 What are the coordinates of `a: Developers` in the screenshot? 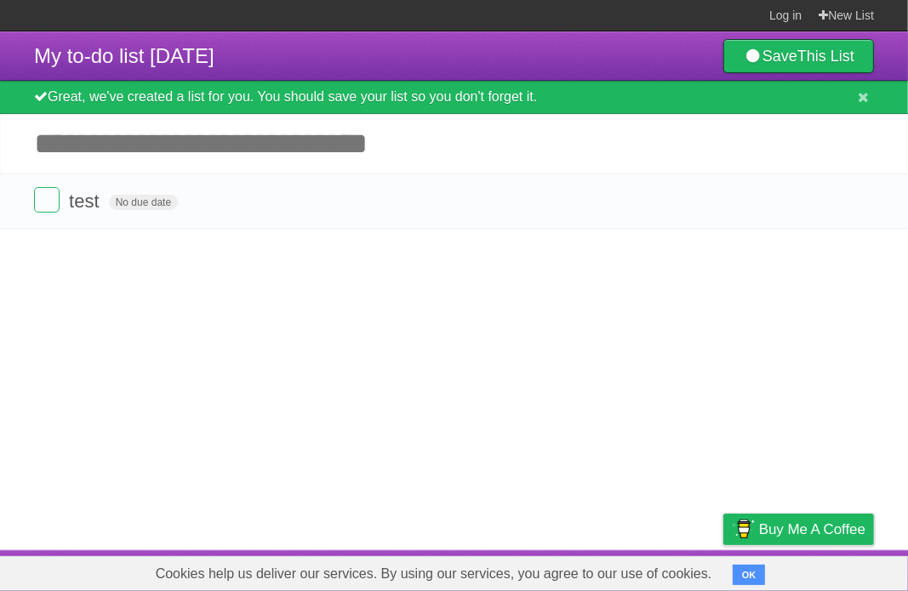 It's located at (587, 571).